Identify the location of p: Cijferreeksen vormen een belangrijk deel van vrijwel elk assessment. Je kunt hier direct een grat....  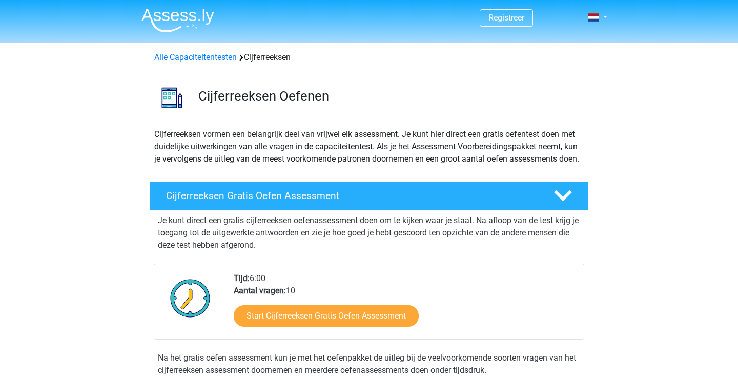
(369, 147).